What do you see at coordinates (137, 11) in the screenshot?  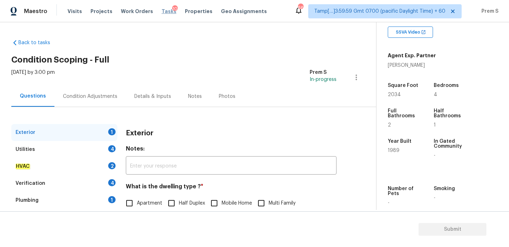 I see `span: Work Orders` at bounding box center [137, 11].